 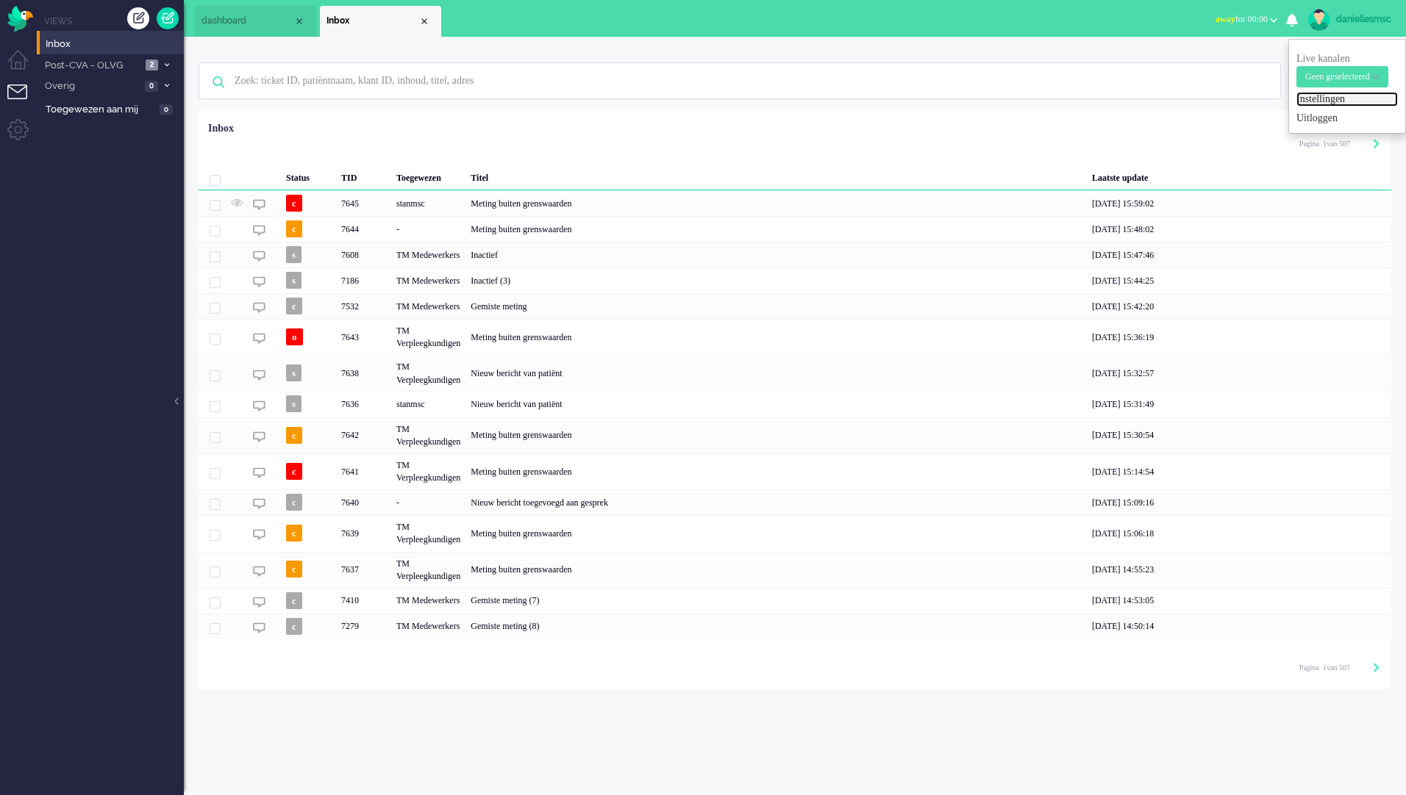 I want to click on input: Zoek: ticket ID, patiëntnaam, klant ID, inhoud, titel, adres, so click(x=742, y=81).